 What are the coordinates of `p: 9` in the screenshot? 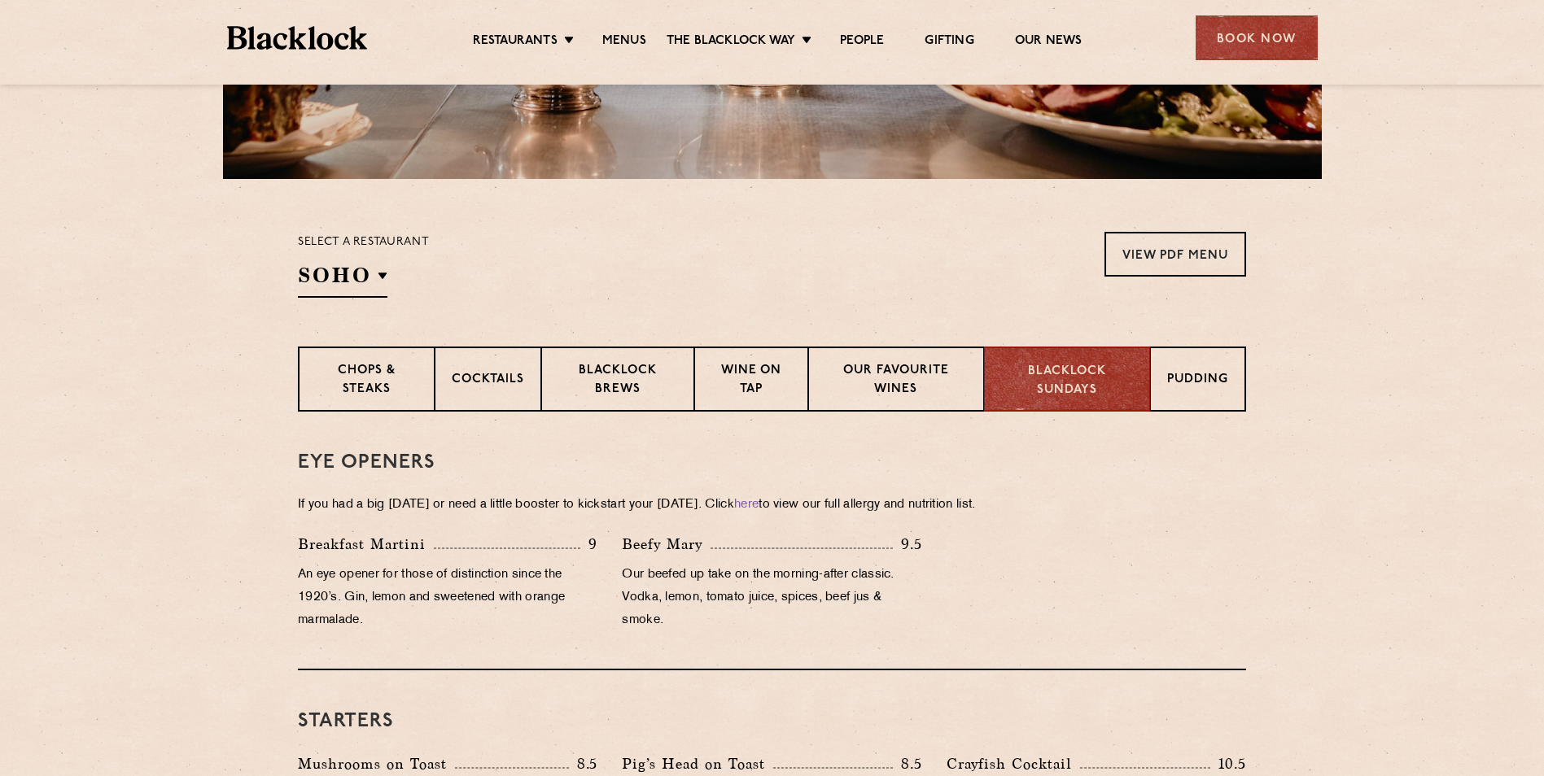 It's located at (588, 544).